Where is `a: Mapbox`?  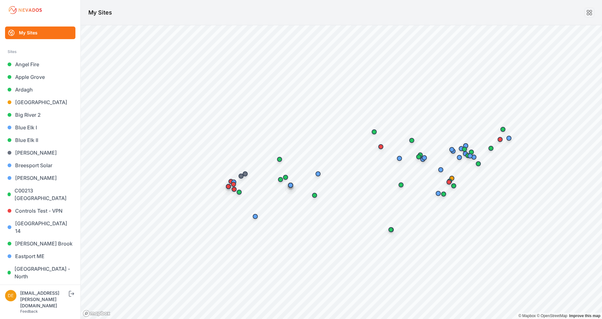 a: Mapbox is located at coordinates (527, 316).